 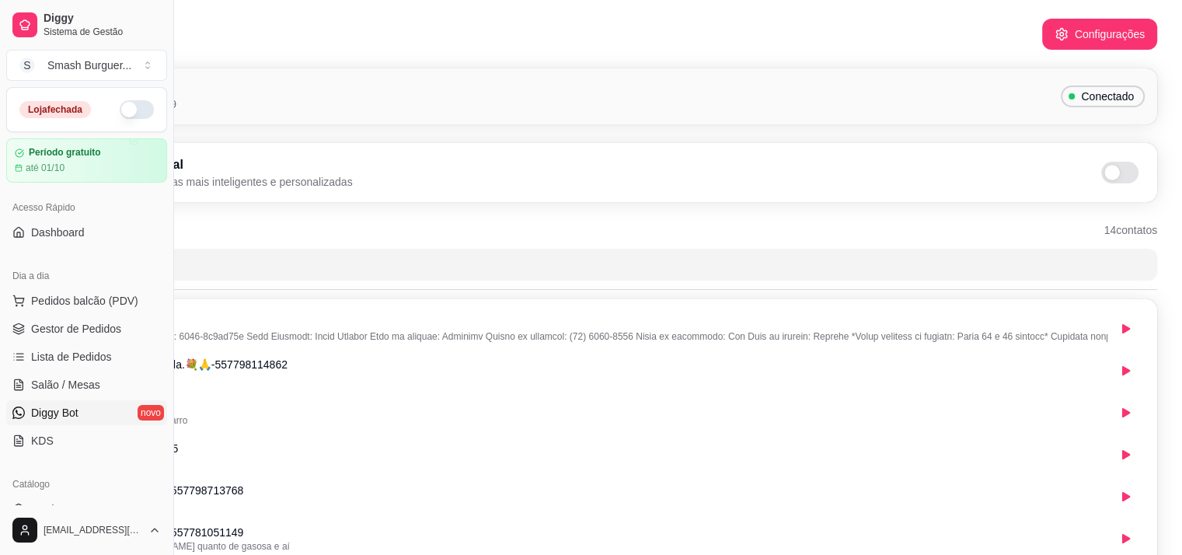 What do you see at coordinates (207, 182) in the screenshot?
I see `p: Ative a IA para respostas mais inteligentes e personalizadas` at bounding box center [207, 182].